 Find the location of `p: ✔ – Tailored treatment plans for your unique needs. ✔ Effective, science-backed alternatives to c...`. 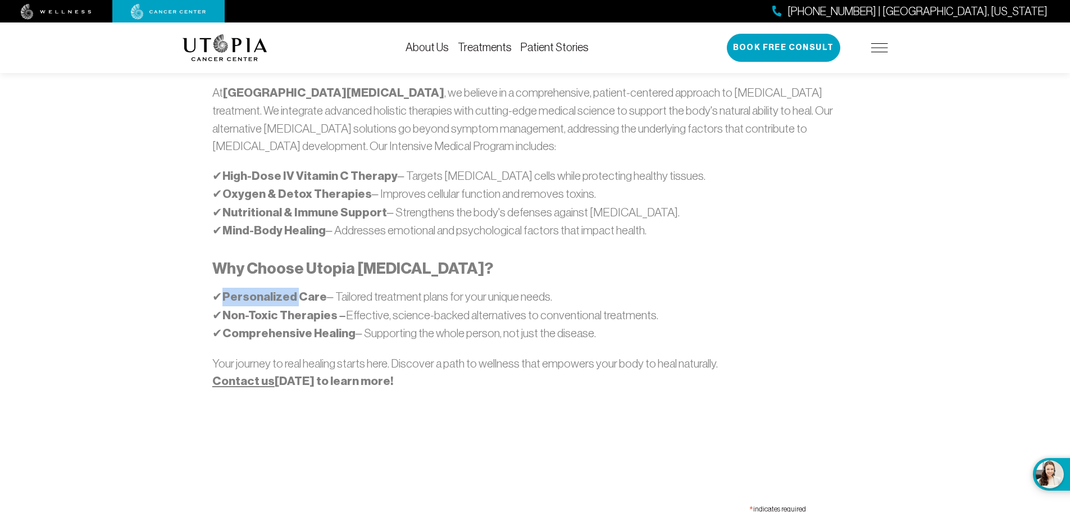

p: ✔ – Tailored treatment plans for your unique needs. ✔ Effective, science-backed alternatives to c... is located at coordinates (535, 315).